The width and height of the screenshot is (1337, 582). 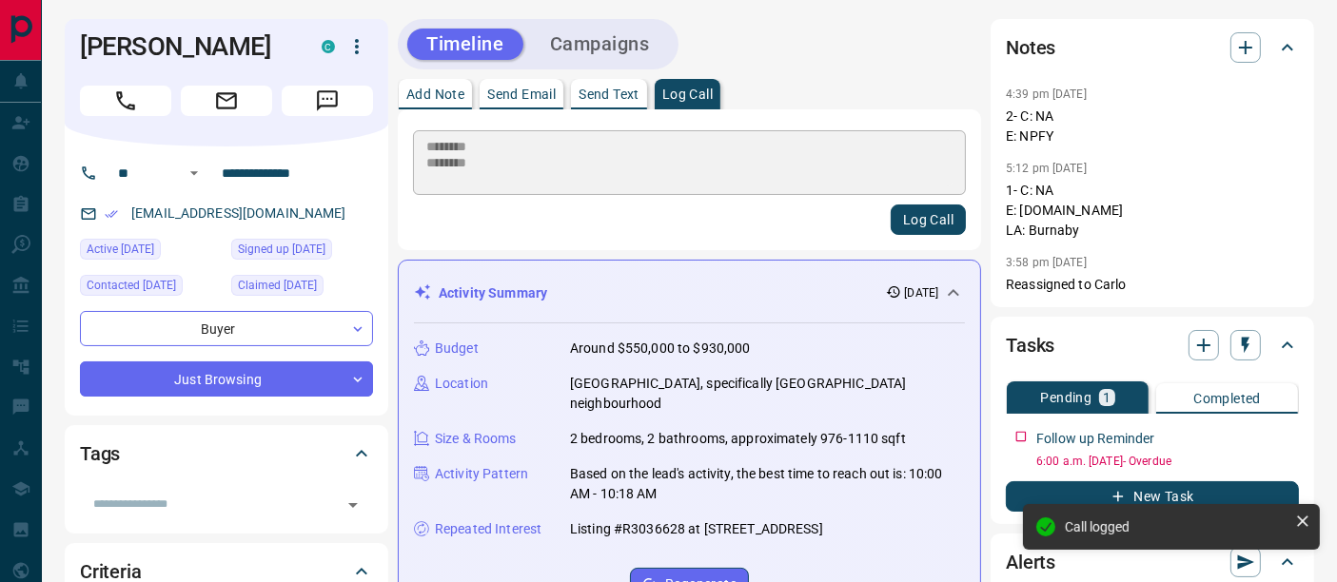 I want to click on h2: Notes, so click(x=1031, y=48).